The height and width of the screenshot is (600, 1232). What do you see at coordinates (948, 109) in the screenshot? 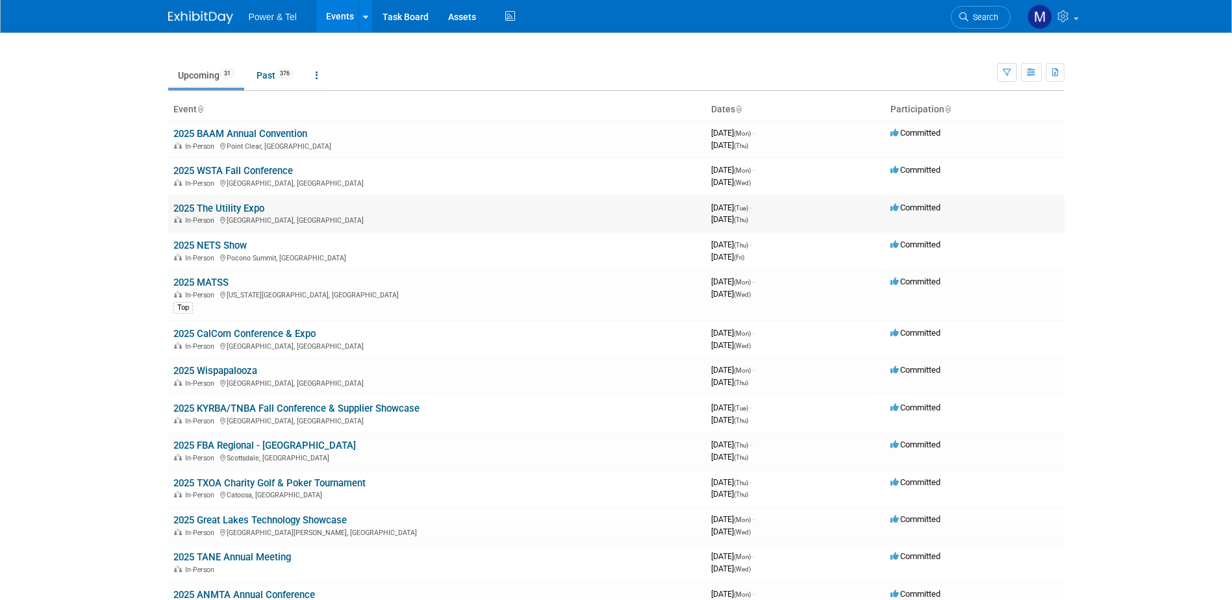
I see `a: Sort by Participation Type` at bounding box center [948, 109].